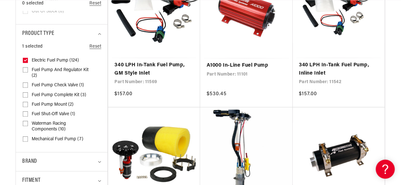 The width and height of the screenshot is (401, 185). Describe the element at coordinates (53, 114) in the screenshot. I see `span: Fuel Shut-Off Valve (1)` at that location.